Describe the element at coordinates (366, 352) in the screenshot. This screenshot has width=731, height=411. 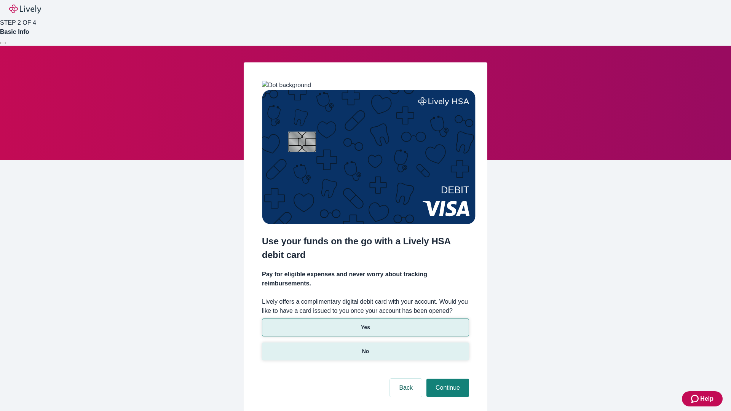
I see `p: No` at that location.